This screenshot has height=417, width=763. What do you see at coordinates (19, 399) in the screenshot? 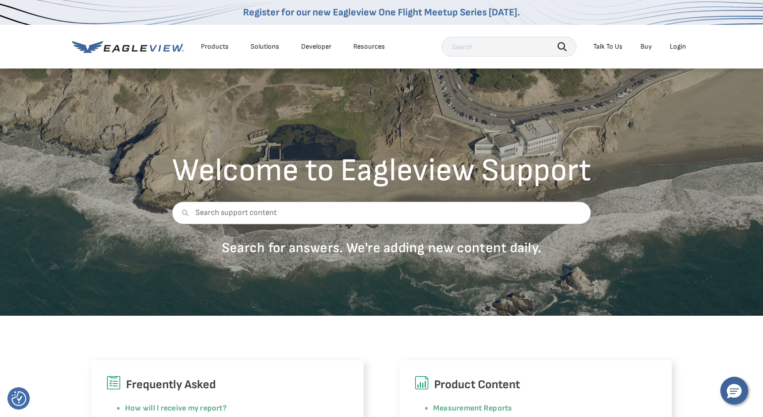
I see `img: Revisit consent button` at bounding box center [19, 399].